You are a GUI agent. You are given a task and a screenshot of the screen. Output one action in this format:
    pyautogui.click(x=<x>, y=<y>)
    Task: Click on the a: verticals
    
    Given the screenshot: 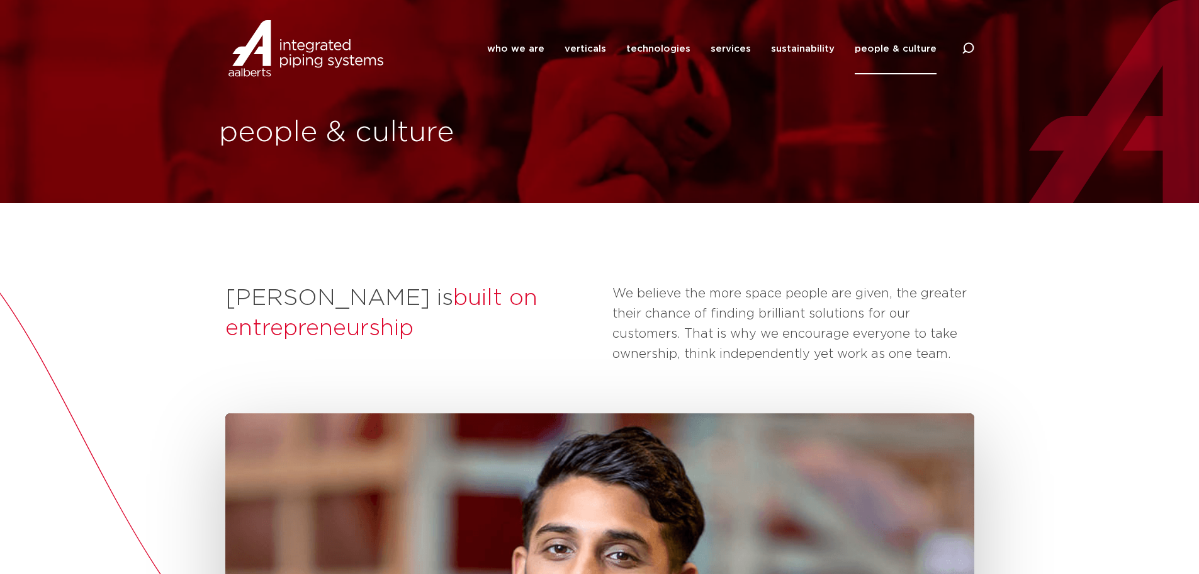 What is the action you would take?
    pyautogui.click(x=586, y=48)
    